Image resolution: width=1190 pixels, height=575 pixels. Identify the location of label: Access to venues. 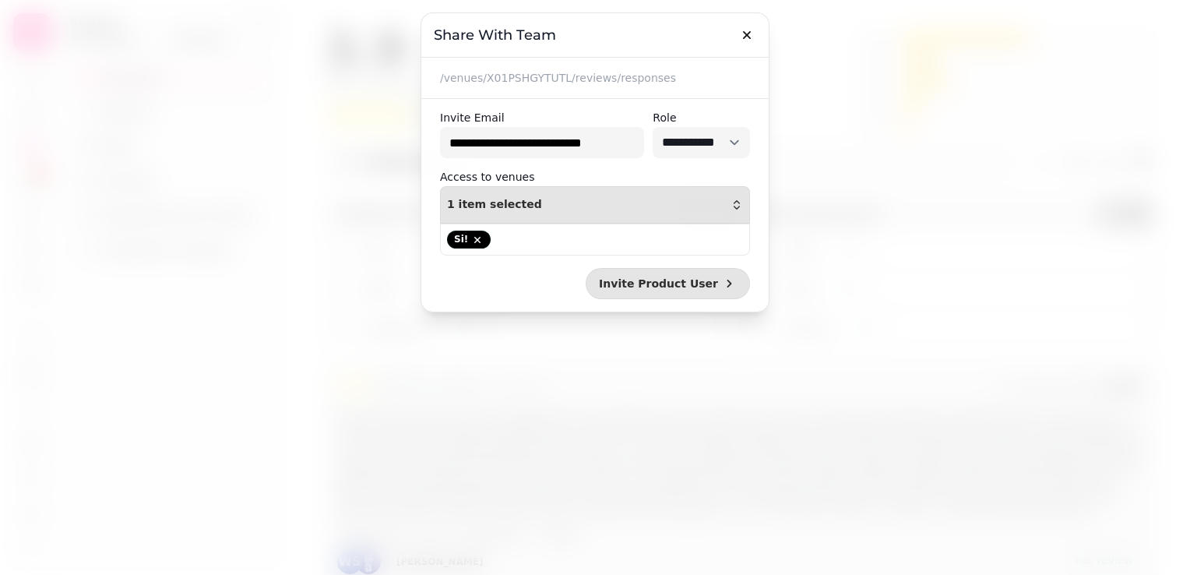
(487, 177).